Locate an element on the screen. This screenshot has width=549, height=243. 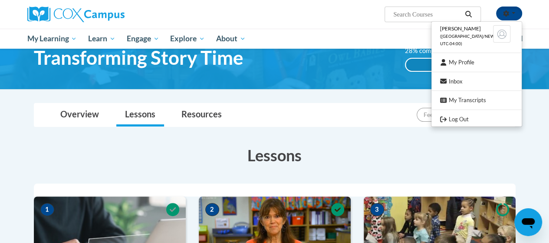
span: 2 is located at coordinates (212, 209).